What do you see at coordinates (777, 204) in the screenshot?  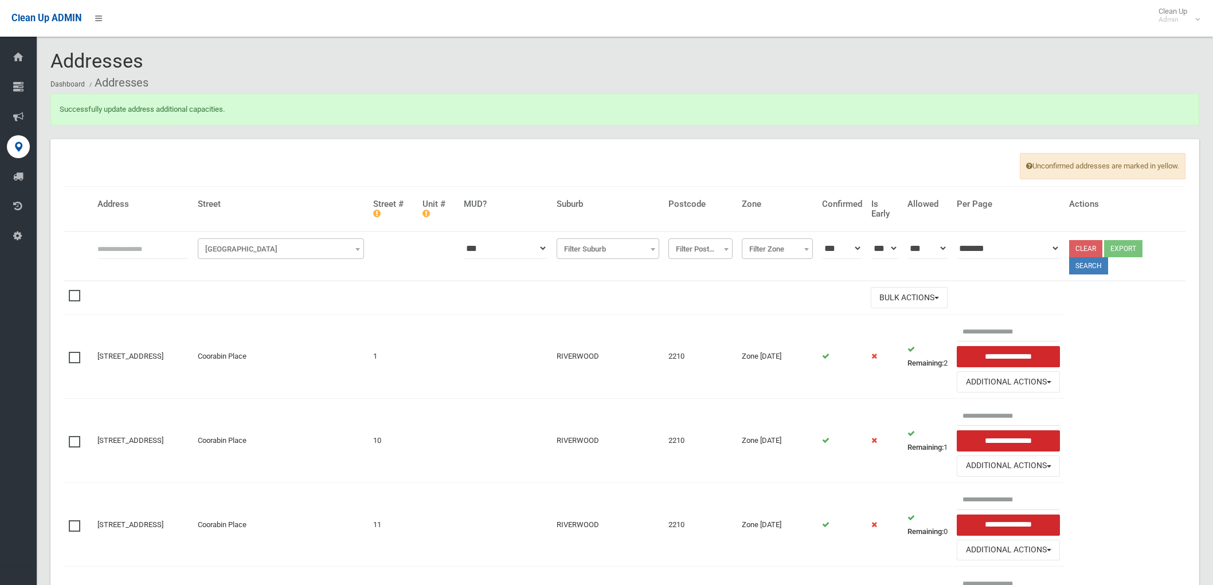 I see `h4: Zone` at bounding box center [777, 204].